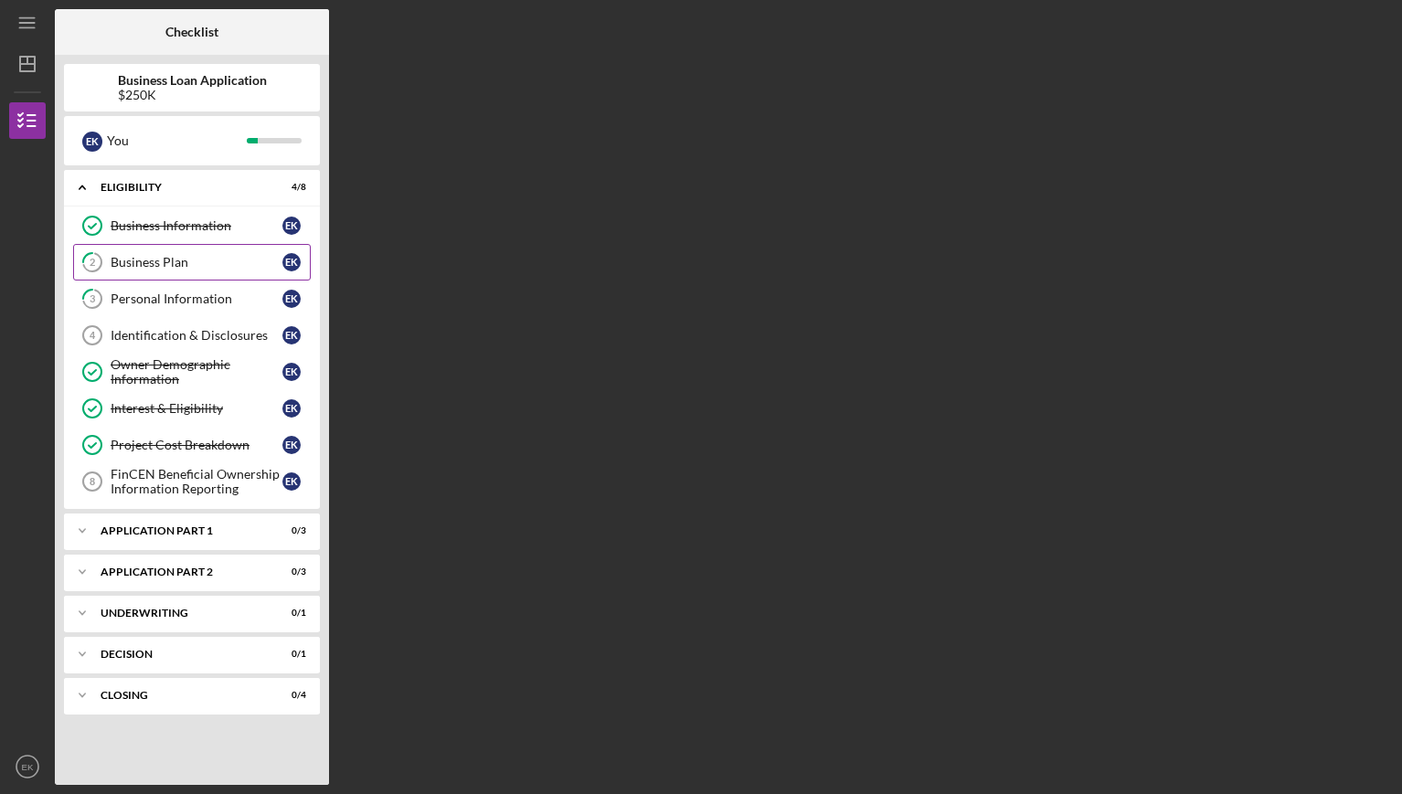 Image resolution: width=1402 pixels, height=794 pixels. Describe the element at coordinates (192, 32) in the screenshot. I see `b: Checklist` at that location.